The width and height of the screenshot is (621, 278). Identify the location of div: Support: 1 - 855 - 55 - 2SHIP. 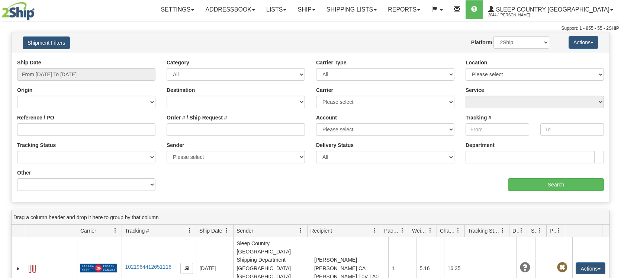
(311, 28).